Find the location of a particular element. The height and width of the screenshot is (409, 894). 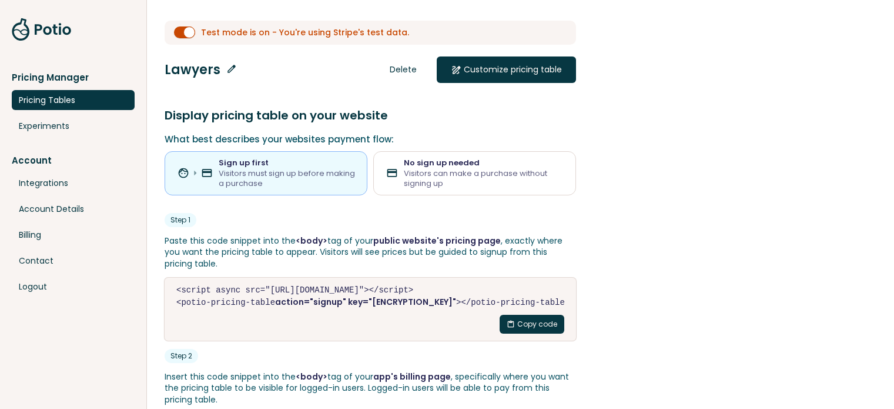

a: Integrations is located at coordinates (73, 183).